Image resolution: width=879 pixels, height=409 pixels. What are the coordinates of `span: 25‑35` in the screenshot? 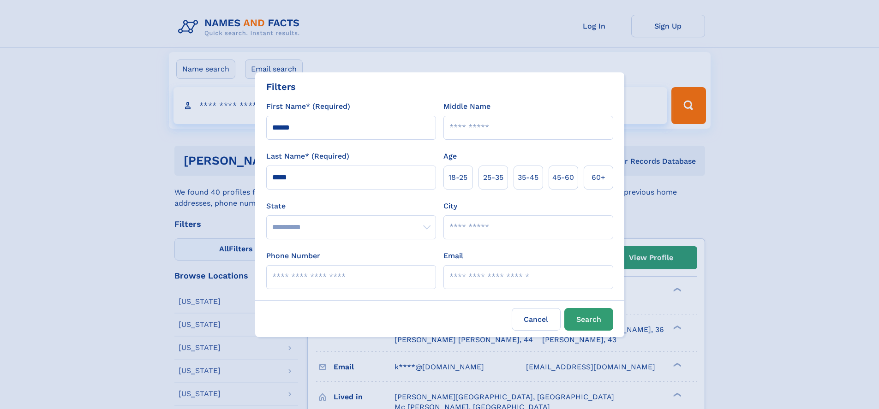 It's located at (493, 178).